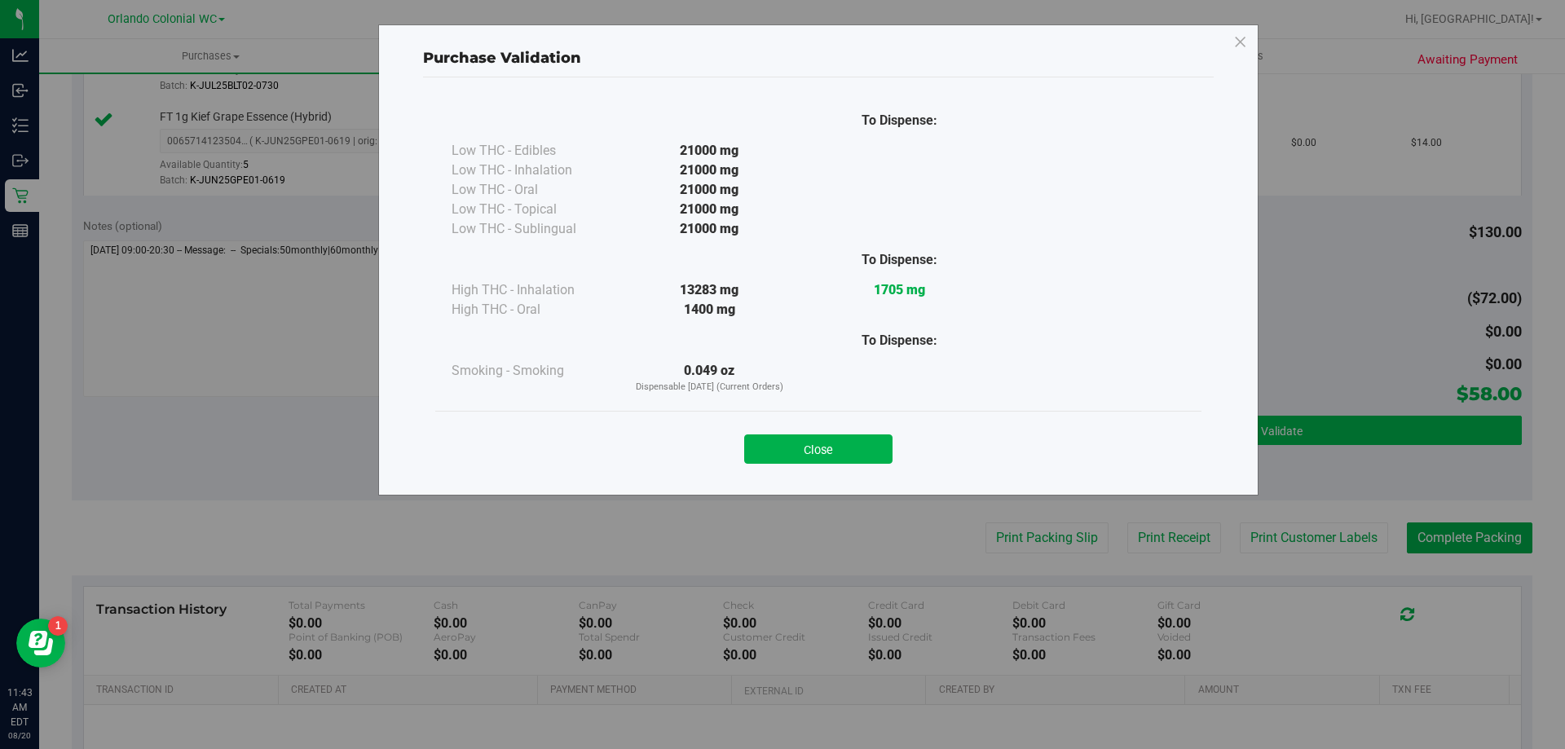 The image size is (1565, 749). I want to click on div: Low THC - Sublingual, so click(533, 229).